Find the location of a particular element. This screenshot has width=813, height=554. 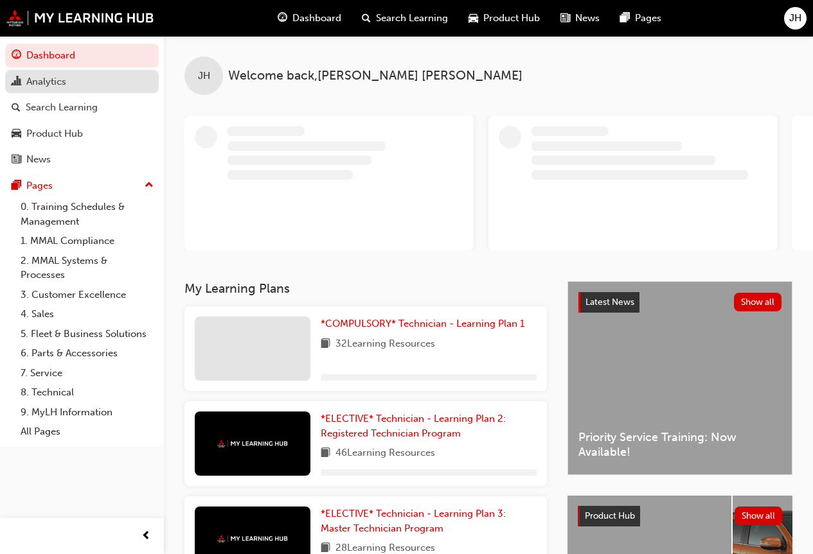

button: Pages is located at coordinates (82, 186).